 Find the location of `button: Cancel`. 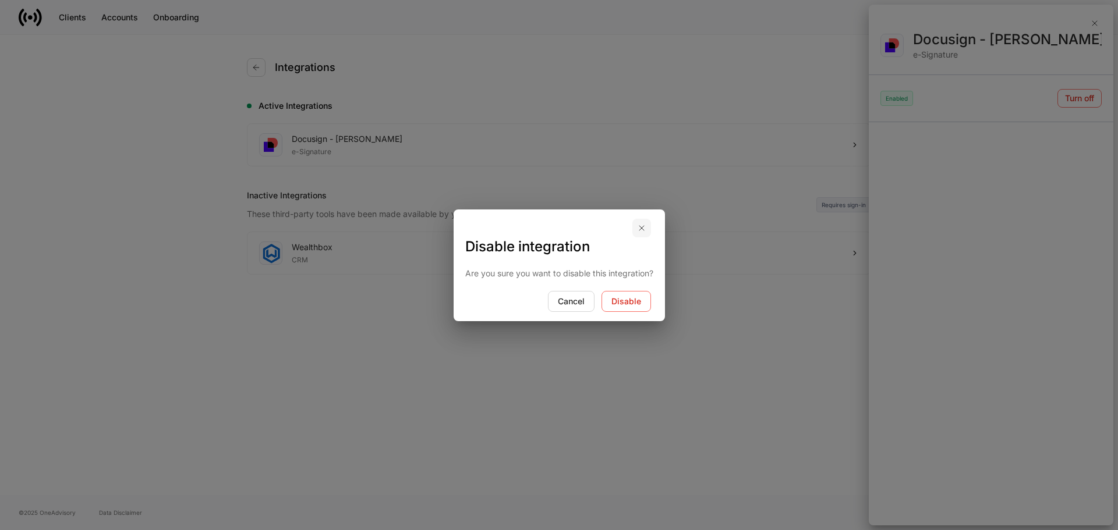

button: Cancel is located at coordinates (571, 302).